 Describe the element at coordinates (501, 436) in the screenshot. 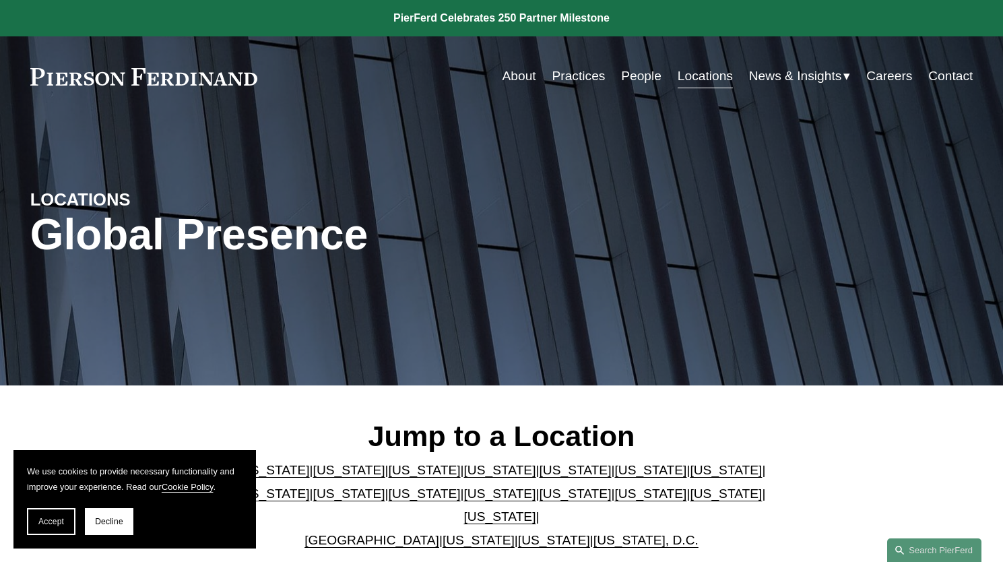

I see `h2: Jump to a Location` at that location.